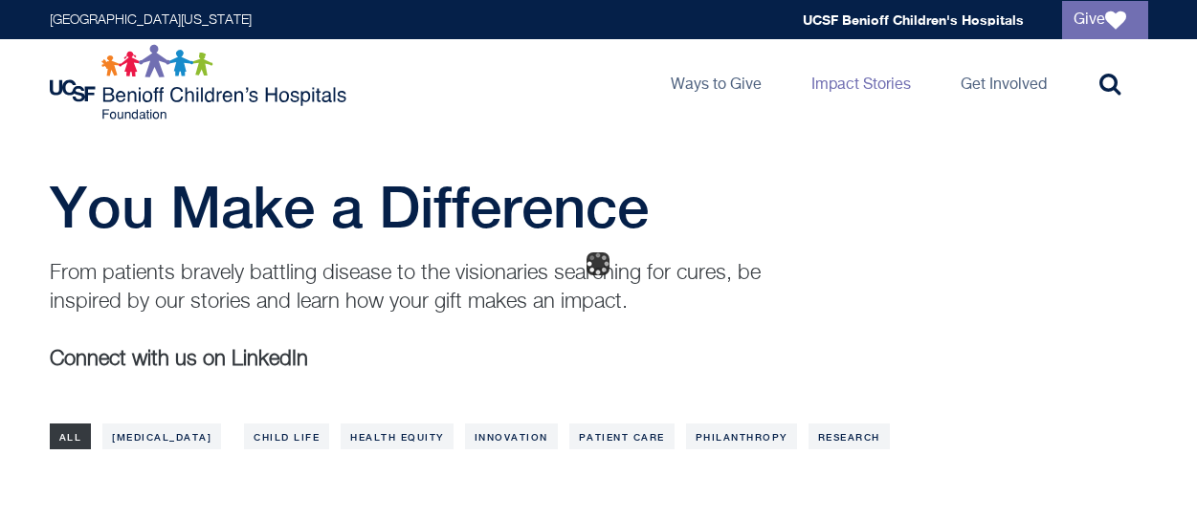  I want to click on a: Get Involved, so click(1004, 82).